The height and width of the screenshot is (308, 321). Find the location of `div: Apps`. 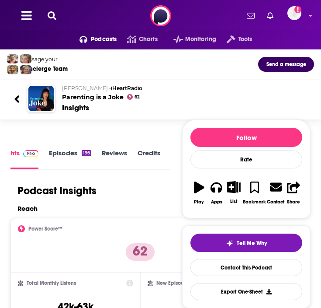

div: Apps is located at coordinates (217, 201).